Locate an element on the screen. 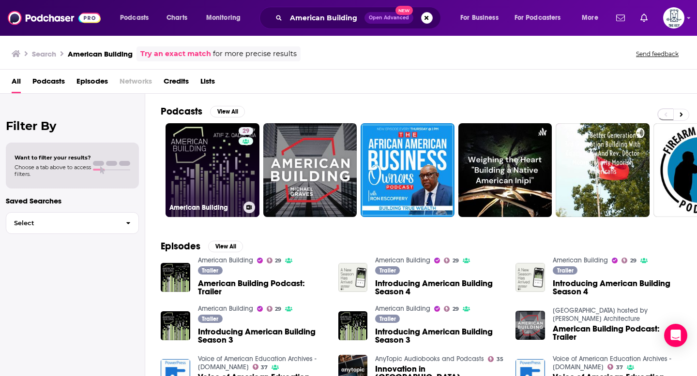 The width and height of the screenshot is (697, 376). span: Networks is located at coordinates (135, 83).